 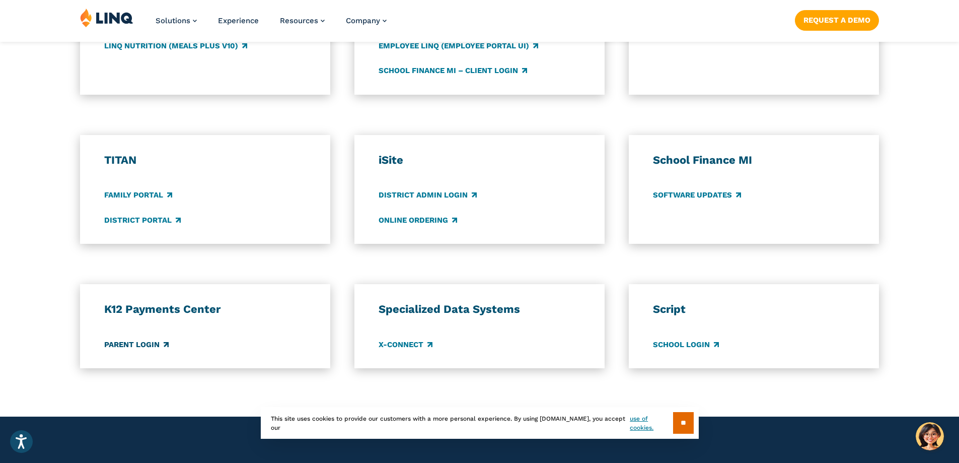 What do you see at coordinates (427, 195) in the screenshot?
I see `a: District Admin Login` at bounding box center [427, 195].